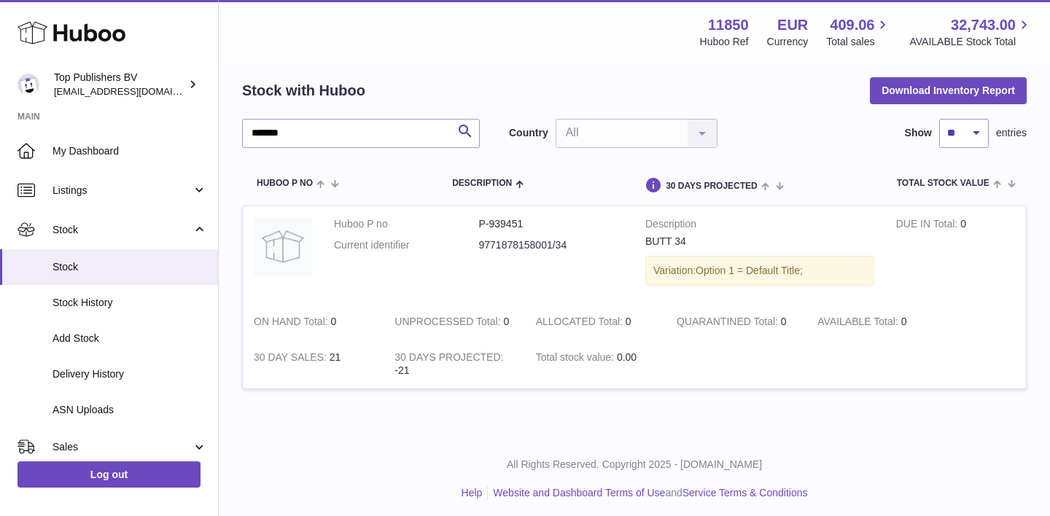 The image size is (1050, 516). I want to click on div: Variation:, so click(760, 271).